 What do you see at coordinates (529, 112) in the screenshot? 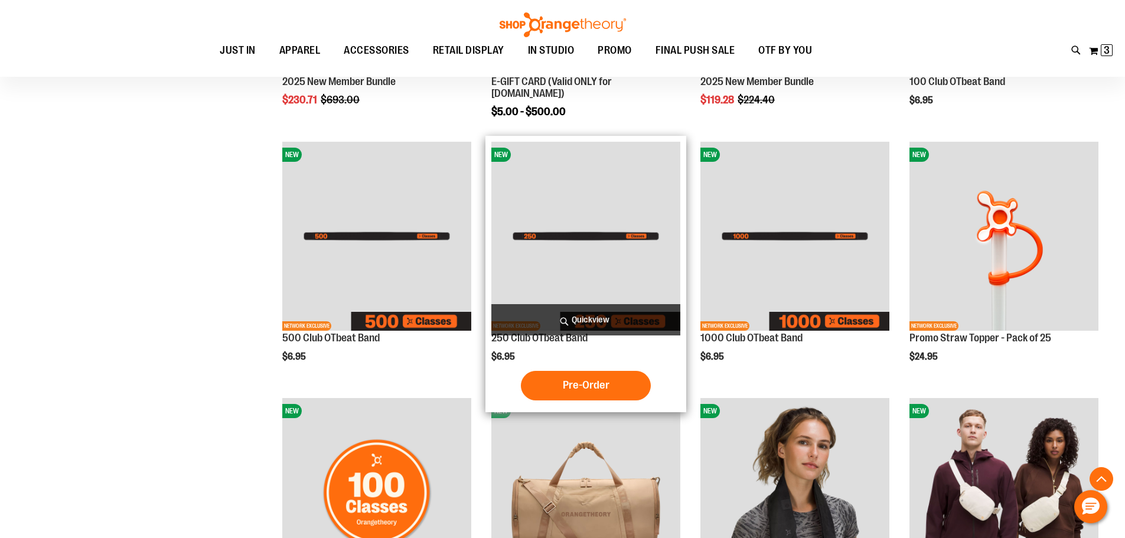
I see `span: $5.00 - $500.00` at bounding box center [529, 112].